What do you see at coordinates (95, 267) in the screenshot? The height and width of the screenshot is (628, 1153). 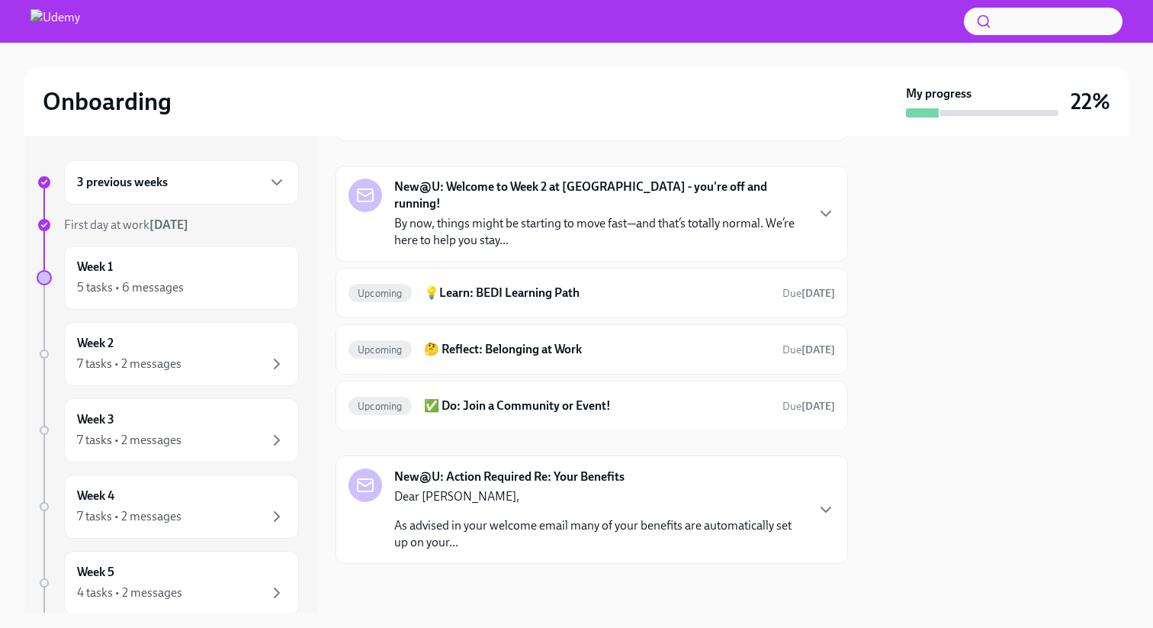 I see `h6: Week 1` at bounding box center [95, 267].